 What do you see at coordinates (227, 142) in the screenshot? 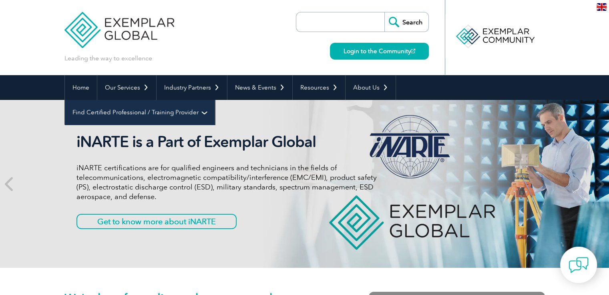
I see `h2: iNARTE is a Part of Exemplar Global` at bounding box center [227, 142].